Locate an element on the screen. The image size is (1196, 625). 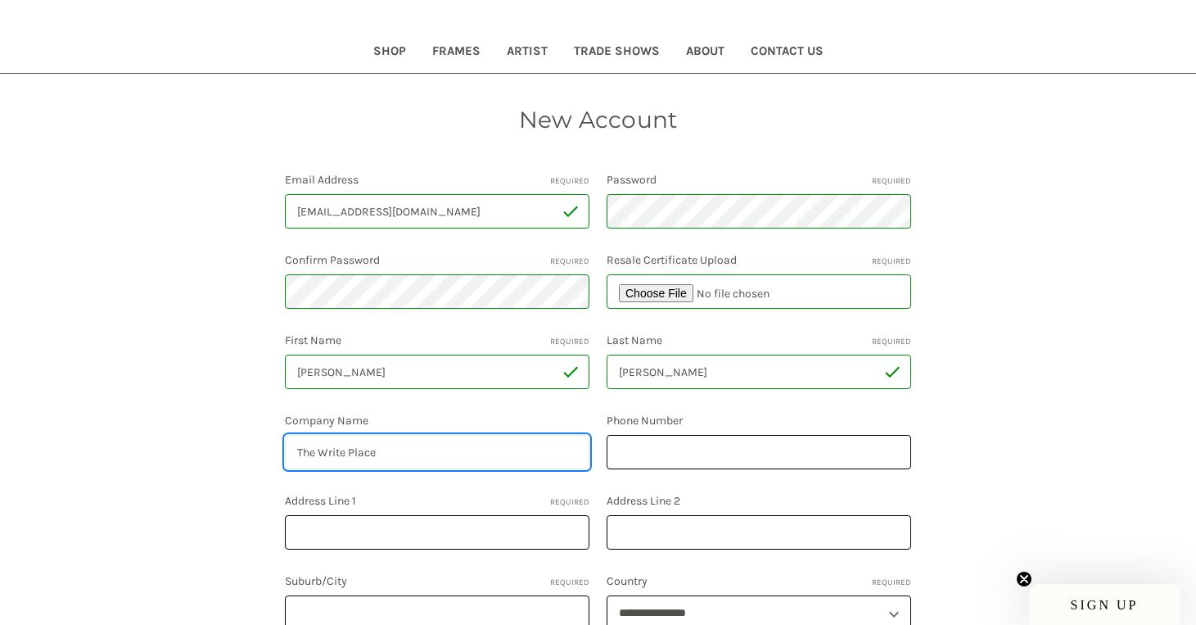
a: Contact Us is located at coordinates (787, 52).